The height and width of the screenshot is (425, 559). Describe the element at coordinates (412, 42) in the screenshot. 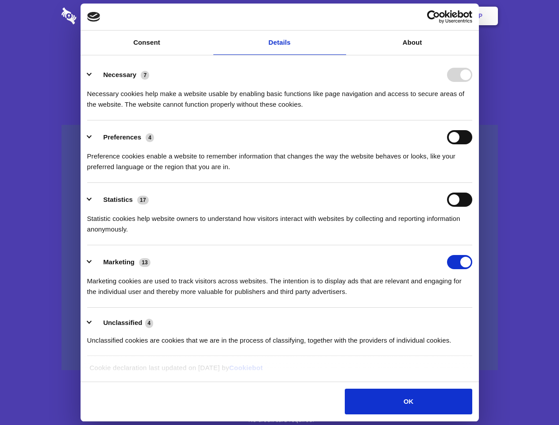

I see `a: About` at that location.